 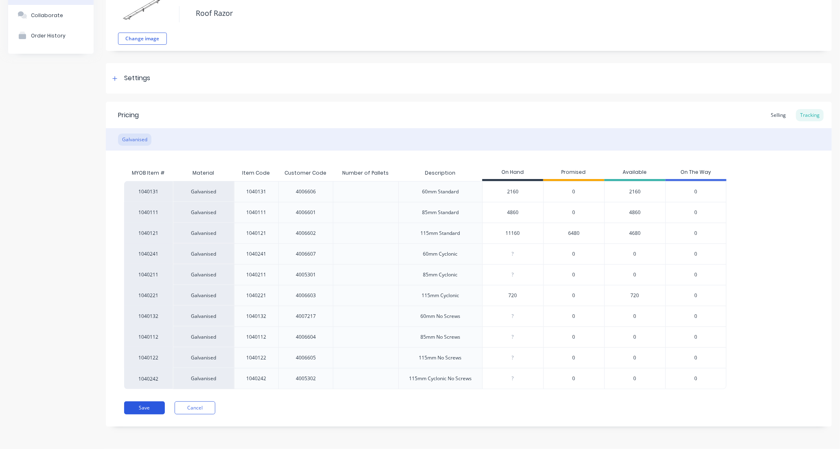 I want to click on div: 4006605, so click(x=306, y=358).